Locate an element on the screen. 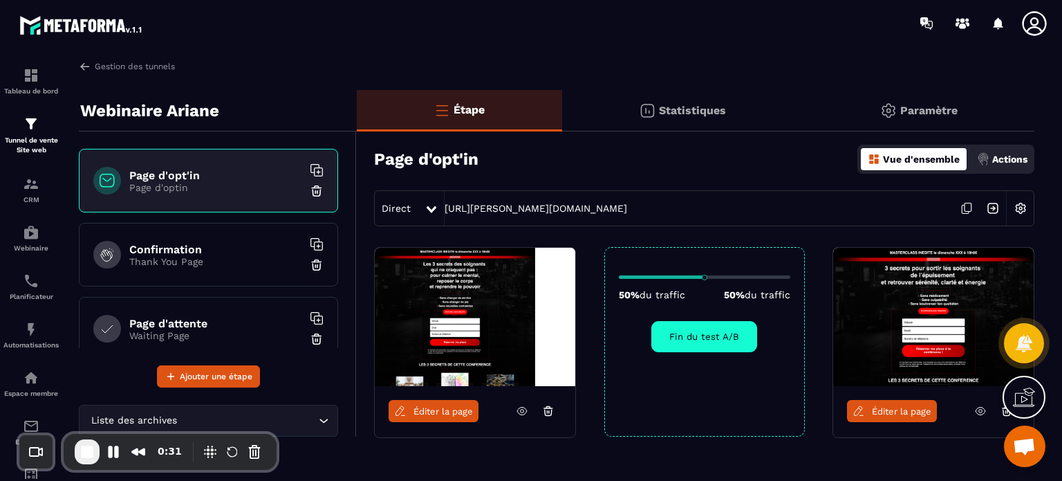 The width and height of the screenshot is (1062, 481). p: Paramètre is located at coordinates (929, 110).